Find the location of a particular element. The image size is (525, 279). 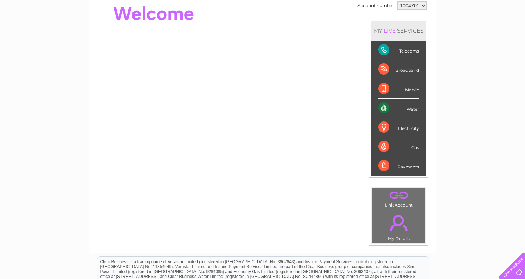

td: My Details is located at coordinates (398, 226).